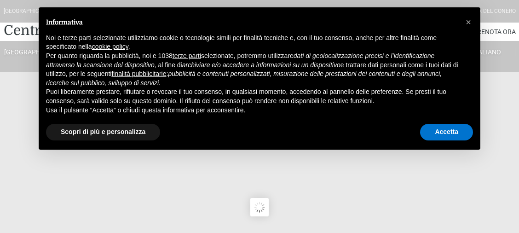 The height and width of the screenshot is (233, 519). Describe the element at coordinates (92, 30) in the screenshot. I see `a: Centro Vacanze De Angelis` at that location.